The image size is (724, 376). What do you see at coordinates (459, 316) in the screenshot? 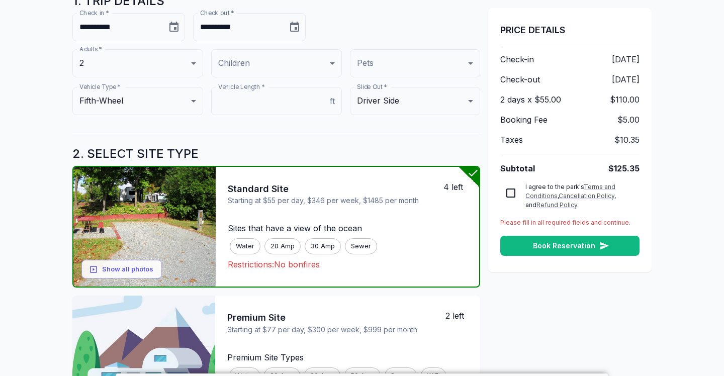
I see `span: 2 left` at bounding box center [459, 316].